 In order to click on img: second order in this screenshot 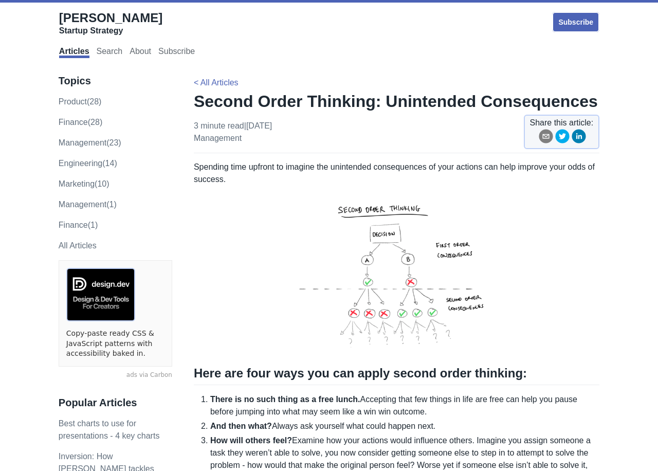, I will do `click(397, 274)`.